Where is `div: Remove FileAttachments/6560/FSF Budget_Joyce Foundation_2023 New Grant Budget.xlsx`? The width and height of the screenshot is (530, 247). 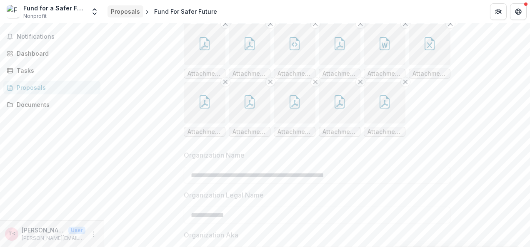
div: Remove FileAttachments/6560/FSF Budget_Joyce Foundation_2023 New Grant Budget.xlsx is located at coordinates (429, 51).